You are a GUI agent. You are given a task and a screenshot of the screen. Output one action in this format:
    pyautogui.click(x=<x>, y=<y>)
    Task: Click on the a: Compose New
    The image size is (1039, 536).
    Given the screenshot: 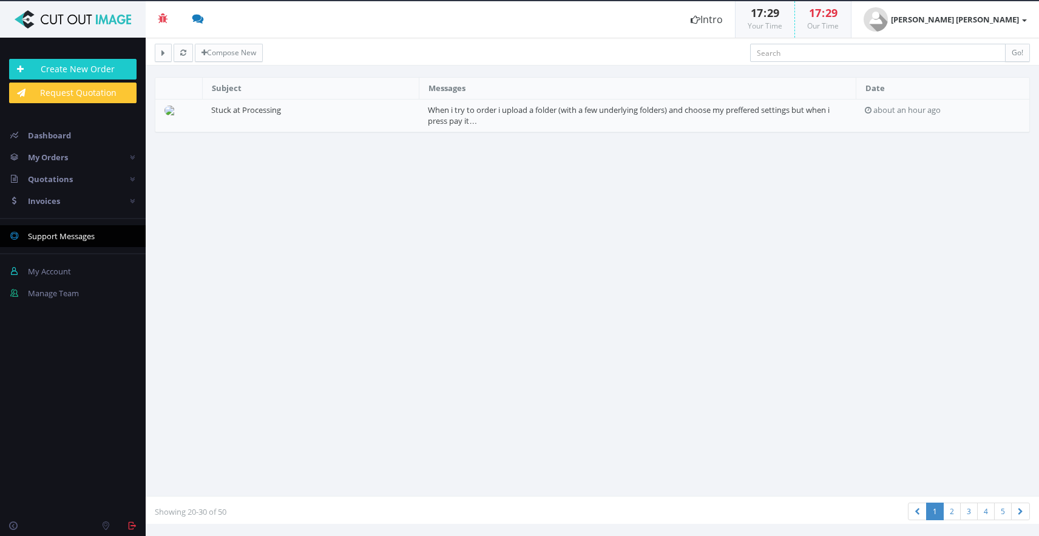 What is the action you would take?
    pyautogui.click(x=229, y=53)
    